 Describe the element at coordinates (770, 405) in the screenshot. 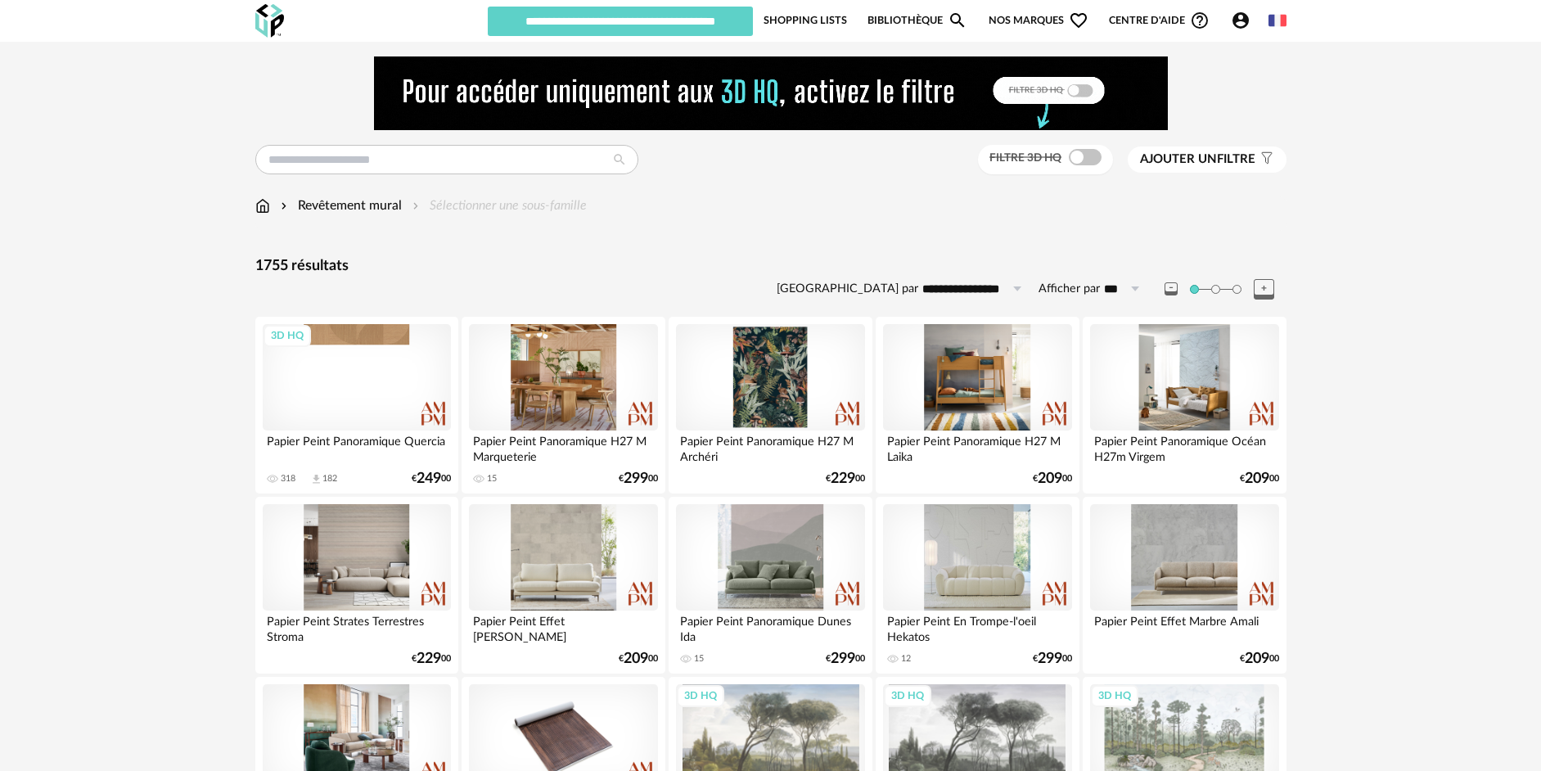

I see `a: Papier Peint Panoramique H27 M Archéri €22900` at that location.